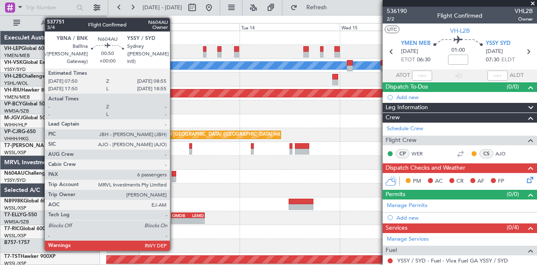 Image resolution: width=537 pixels, height=265 pixels. What do you see at coordinates (460, 181) in the screenshot?
I see `span: CR` at bounding box center [460, 181].